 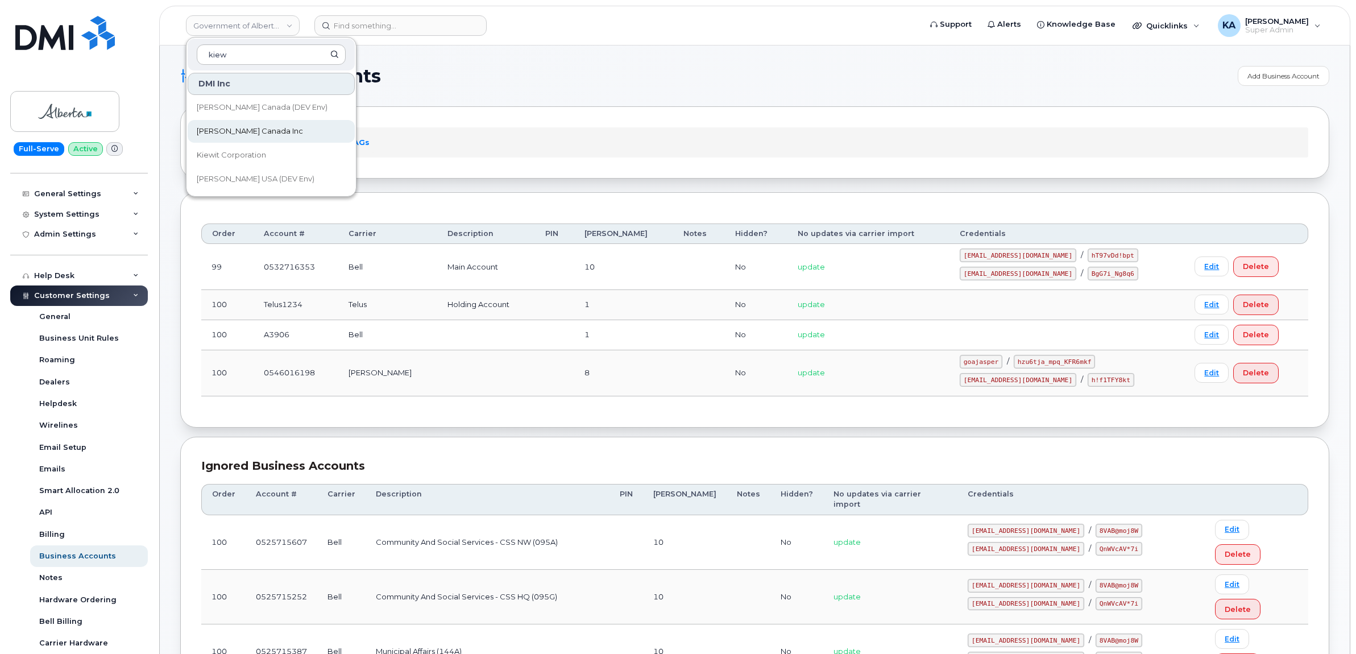 What do you see at coordinates (486, 305) in the screenshot?
I see `td: Holding Account` at bounding box center [486, 305].